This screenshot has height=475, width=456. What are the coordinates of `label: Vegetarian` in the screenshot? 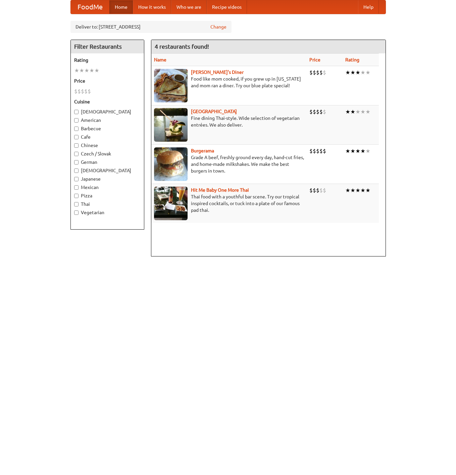 It's located at (107, 213).